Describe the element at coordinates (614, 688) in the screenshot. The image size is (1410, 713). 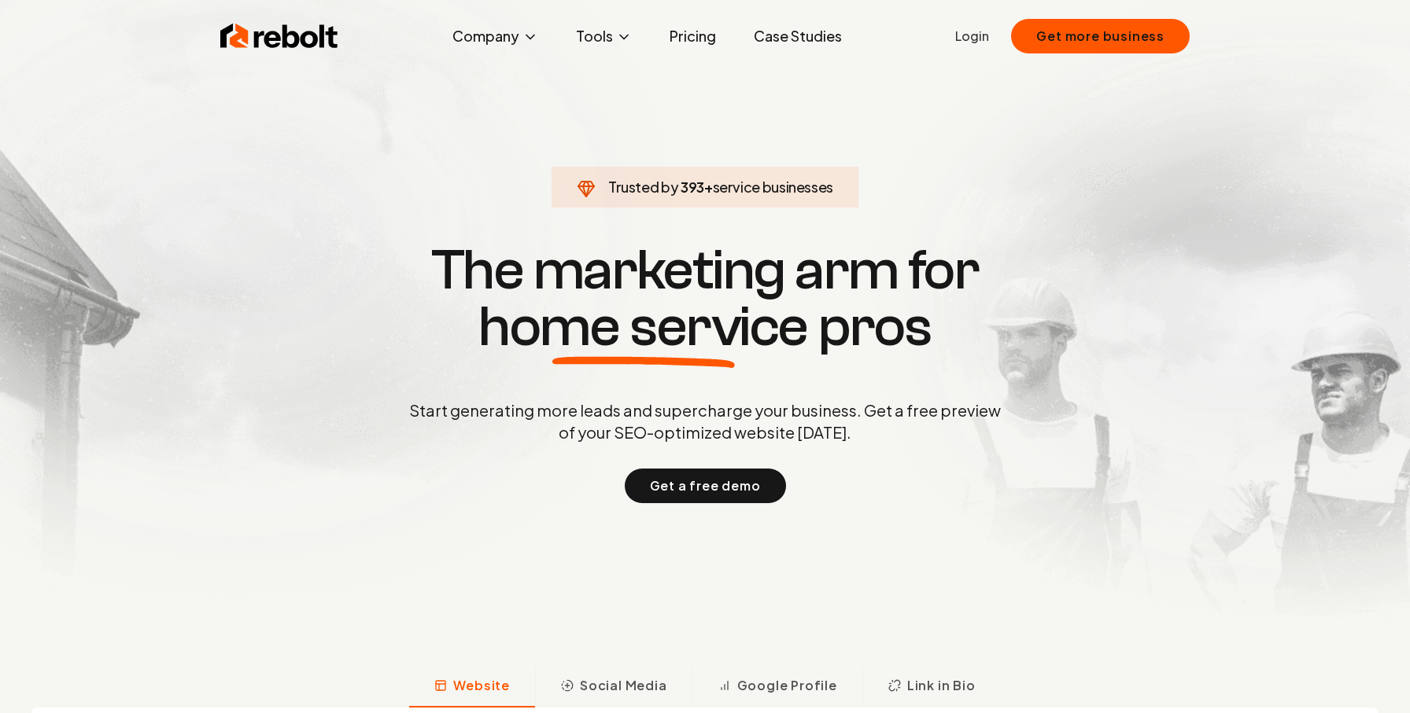
I see `button: Social Media` at that location.